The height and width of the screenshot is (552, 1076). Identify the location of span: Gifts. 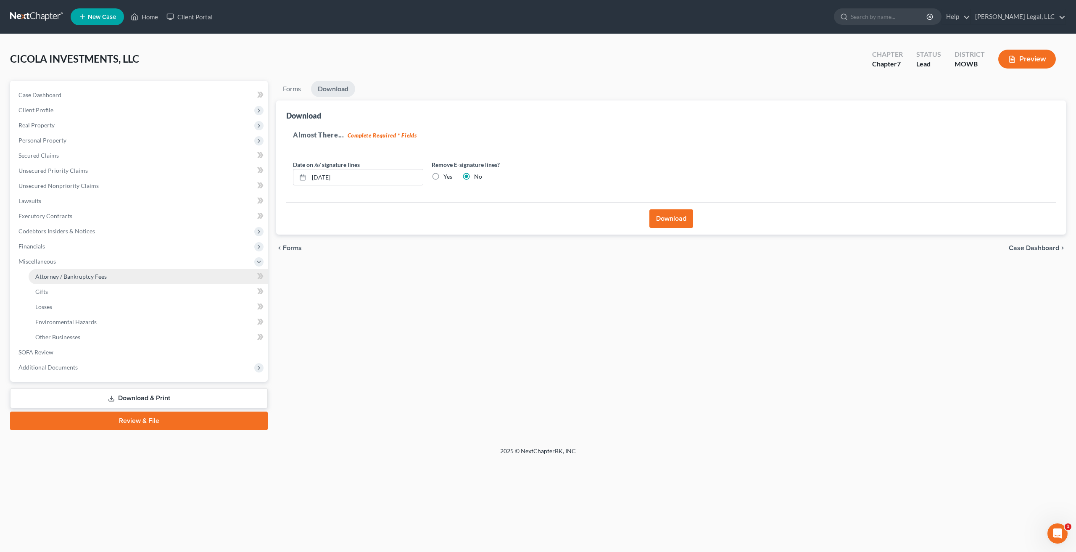
(42, 291).